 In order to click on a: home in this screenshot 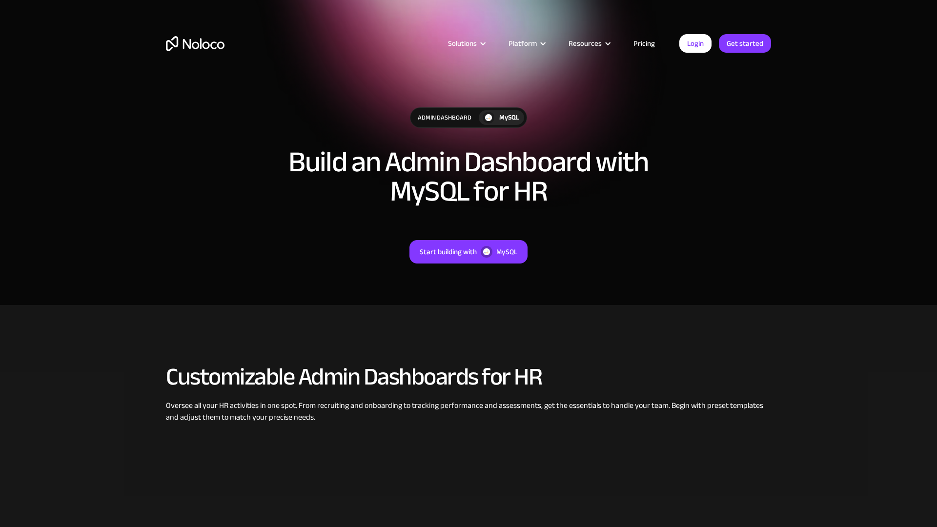, I will do `click(195, 43)`.